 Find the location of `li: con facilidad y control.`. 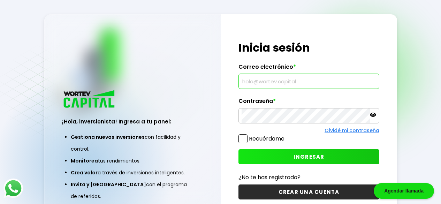

li: con facilidad y control. is located at coordinates (133, 143).